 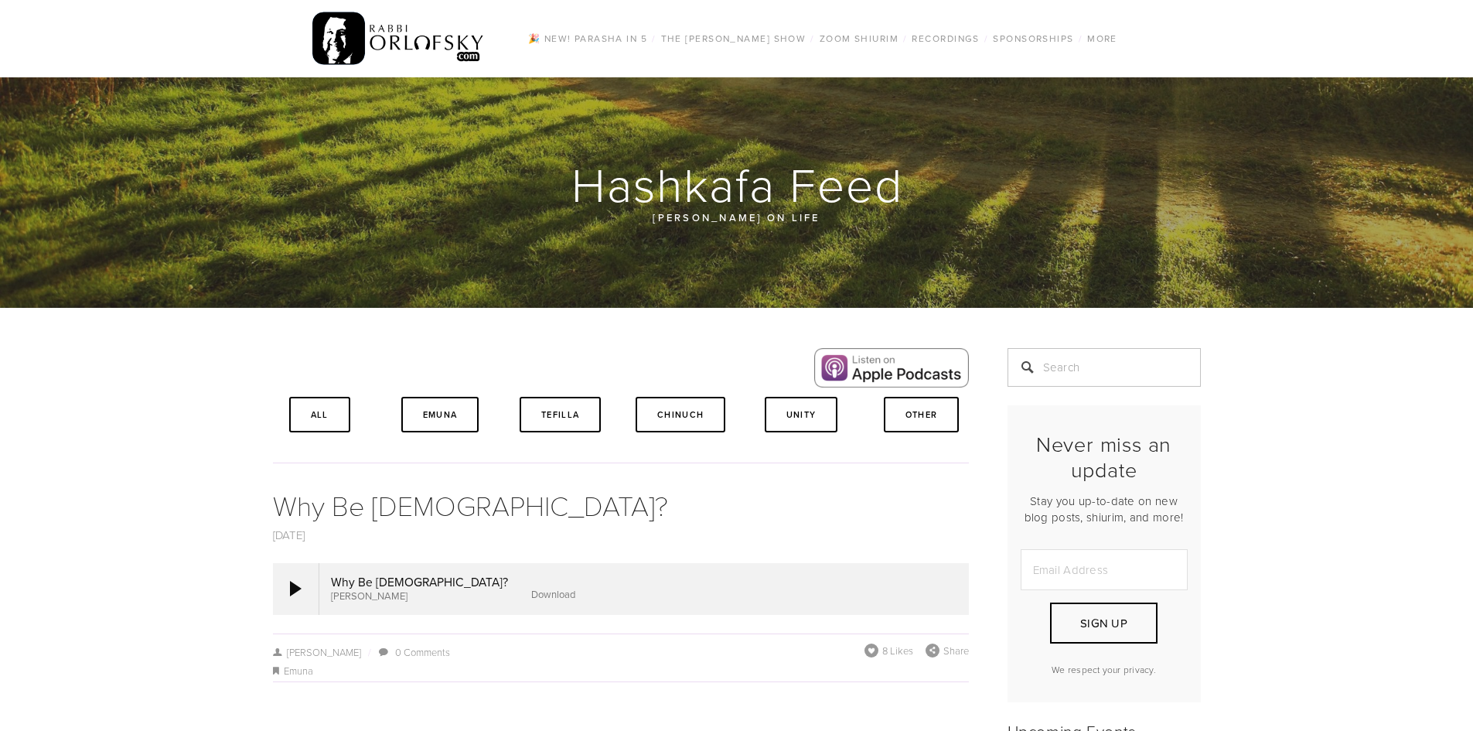 What do you see at coordinates (1105, 456) in the screenshot?
I see `h2: Never miss an update` at bounding box center [1105, 456].